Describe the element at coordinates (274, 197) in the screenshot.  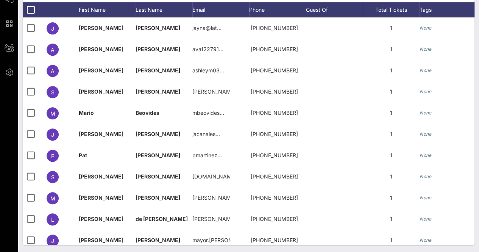
I see `span: +17148898060` at that location.